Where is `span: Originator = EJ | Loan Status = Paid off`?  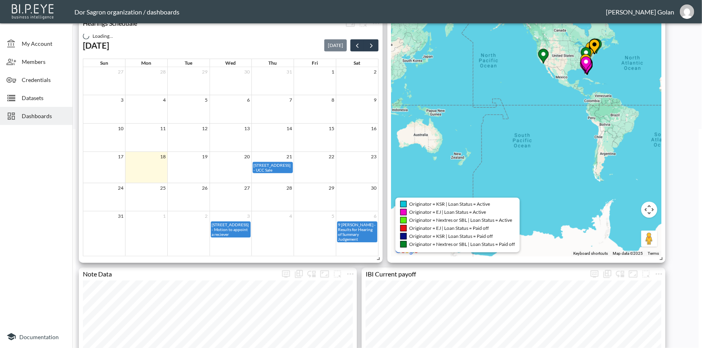 span: Originator = EJ | Loan Status = Paid off is located at coordinates (449, 228).